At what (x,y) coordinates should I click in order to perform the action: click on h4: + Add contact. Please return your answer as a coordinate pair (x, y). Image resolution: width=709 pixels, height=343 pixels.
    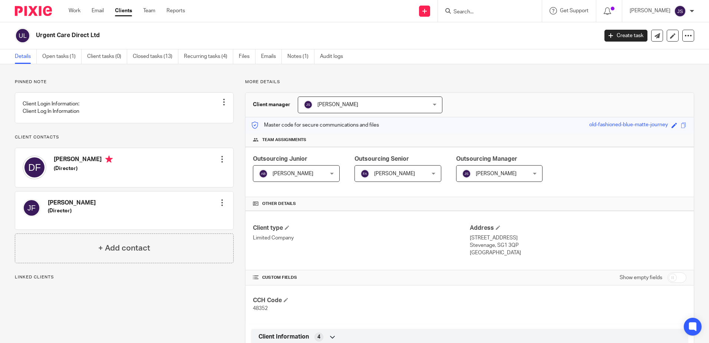
    Looking at the image, I should click on (124, 248).